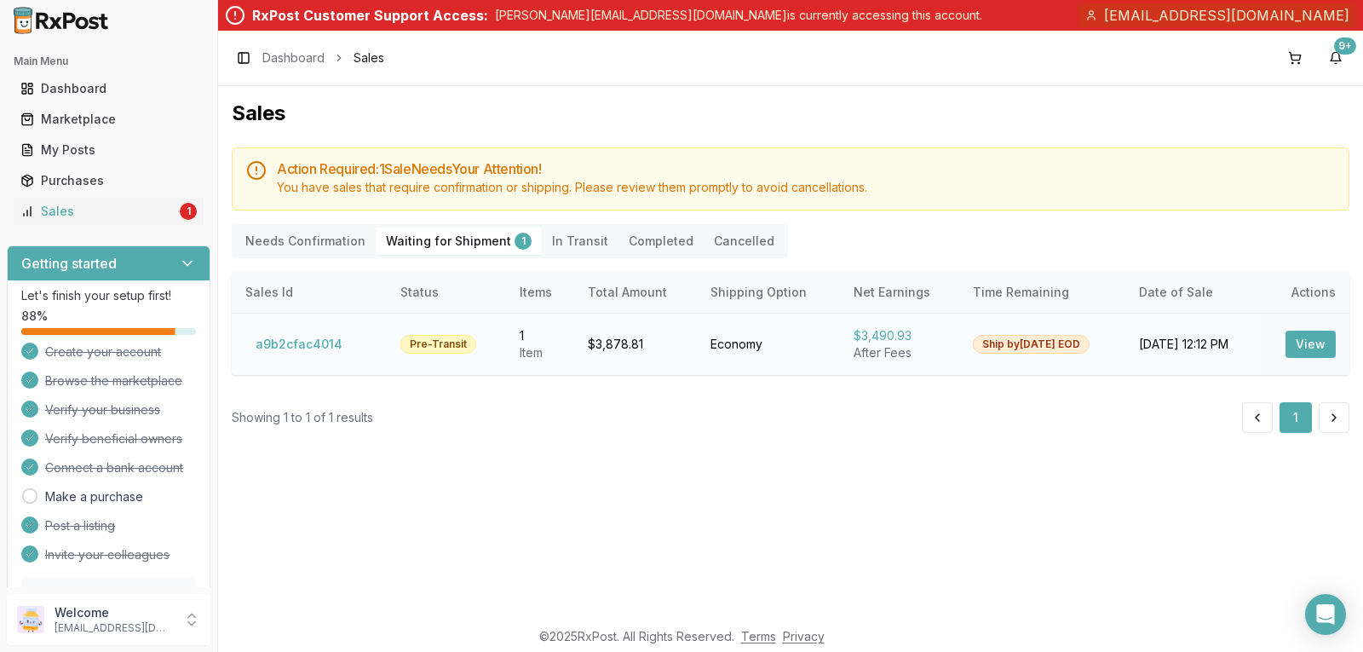 This screenshot has height=652, width=1363. Describe the element at coordinates (108, 150) in the screenshot. I see `button: My Posts` at that location.